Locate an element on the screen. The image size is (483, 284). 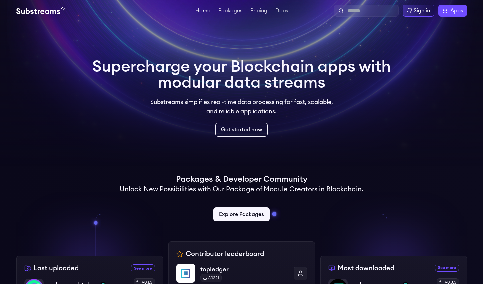
div: Sign in is located at coordinates (421, 11).